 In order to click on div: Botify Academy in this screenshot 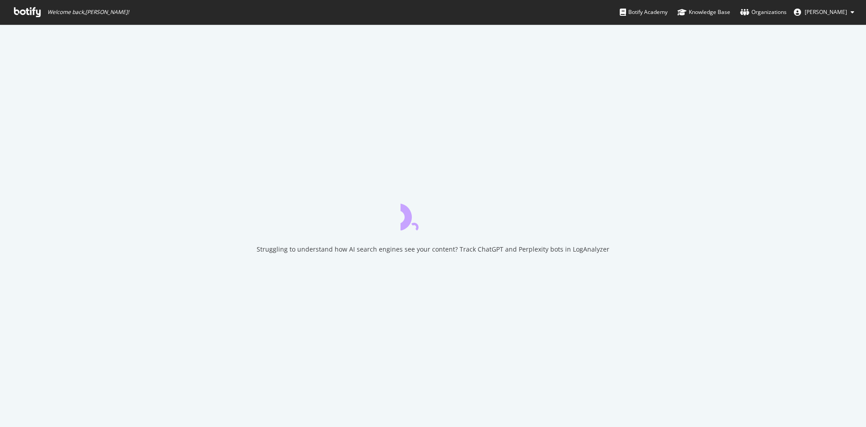, I will do `click(644, 12)`.